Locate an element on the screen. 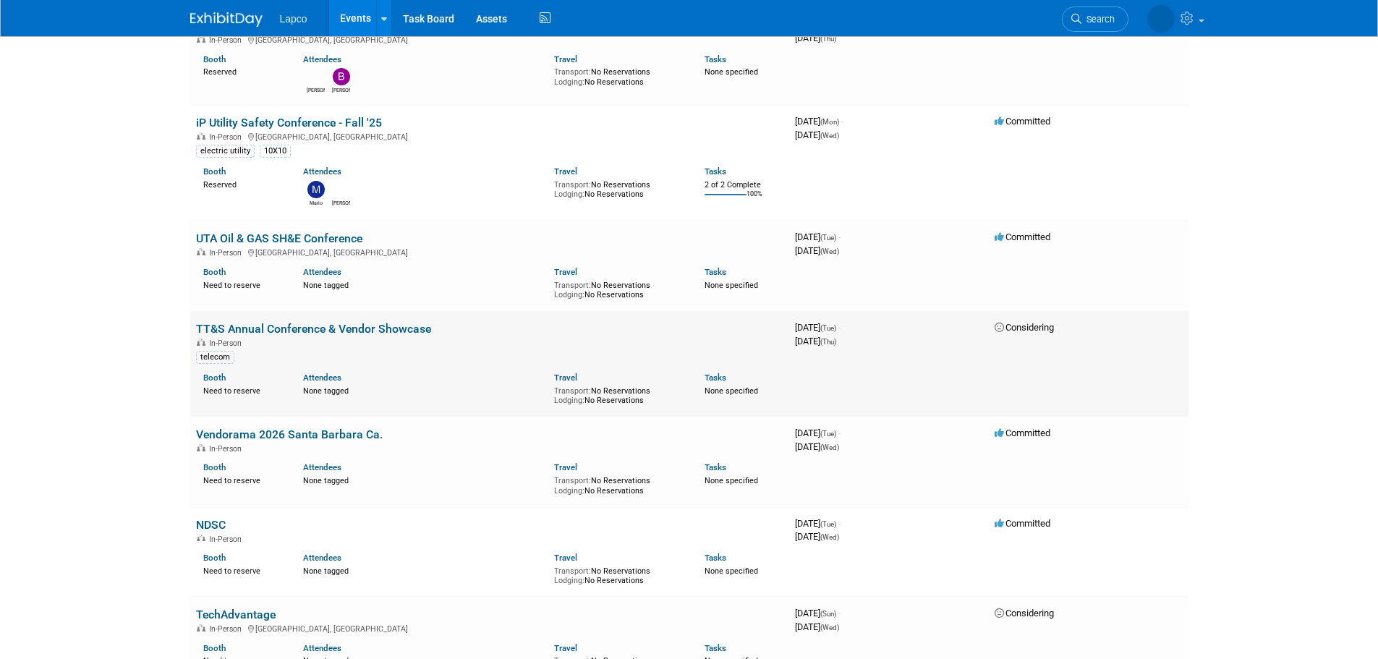  div: 2 of 2 Complete is located at coordinates (744, 185).